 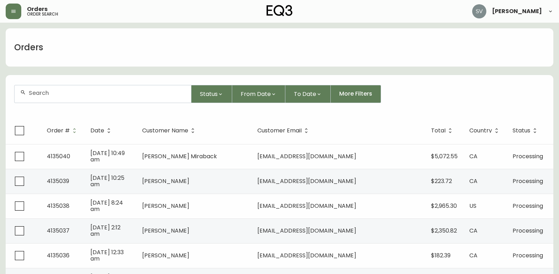 I want to click on span: More Filters, so click(x=355, y=94).